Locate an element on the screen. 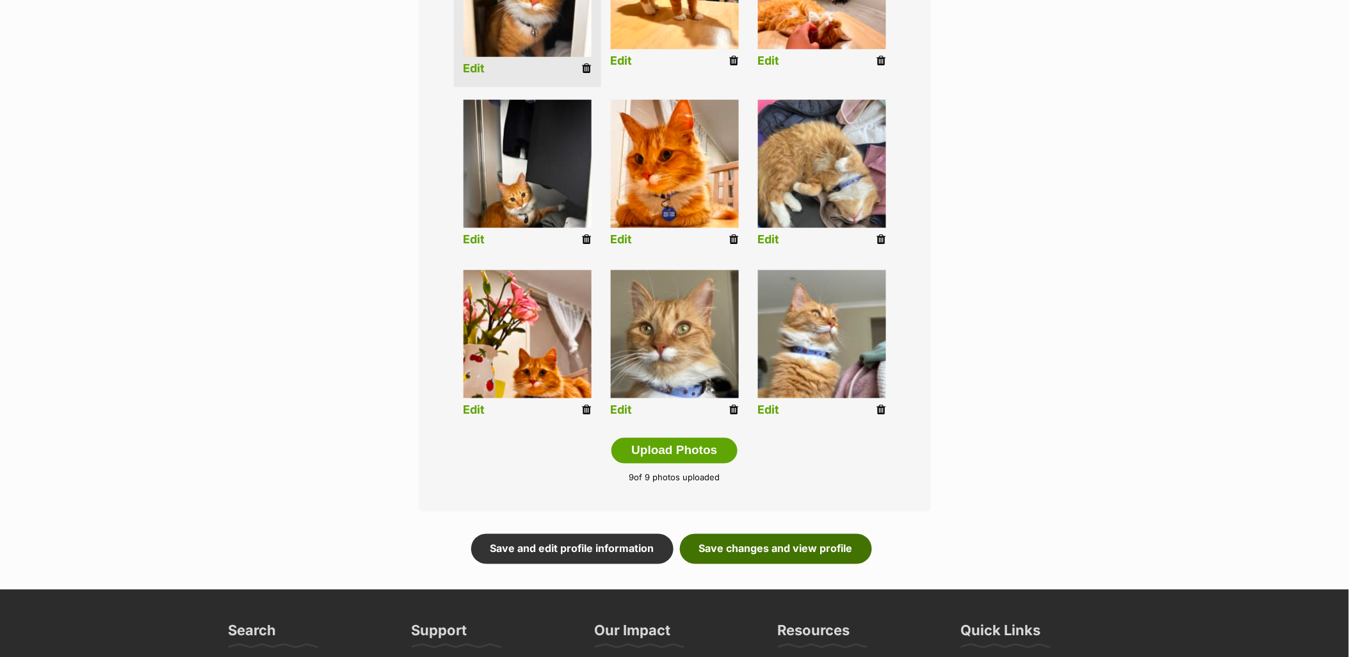 This screenshot has width=1349, height=657. h3: Resources is located at coordinates (814, 634).